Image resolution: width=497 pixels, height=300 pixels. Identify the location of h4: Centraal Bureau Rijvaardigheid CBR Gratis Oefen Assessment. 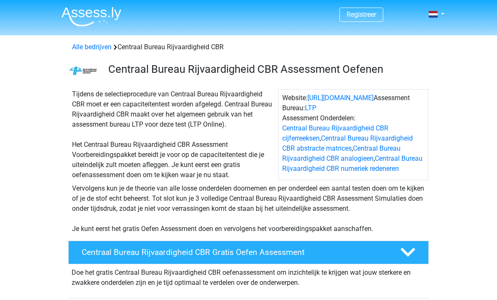
(234, 252).